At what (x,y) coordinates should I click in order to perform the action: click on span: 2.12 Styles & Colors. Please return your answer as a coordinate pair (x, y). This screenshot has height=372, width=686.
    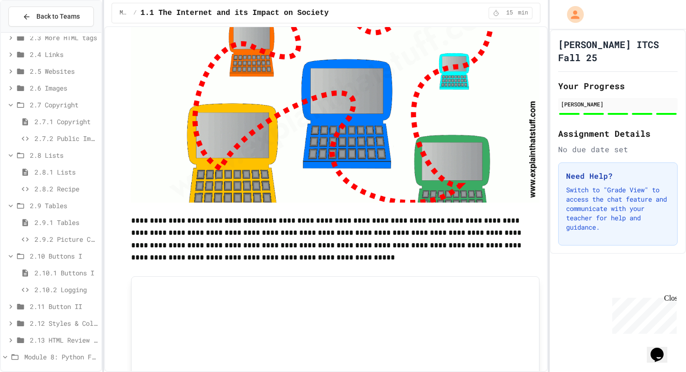
    Looking at the image, I should click on (63, 323).